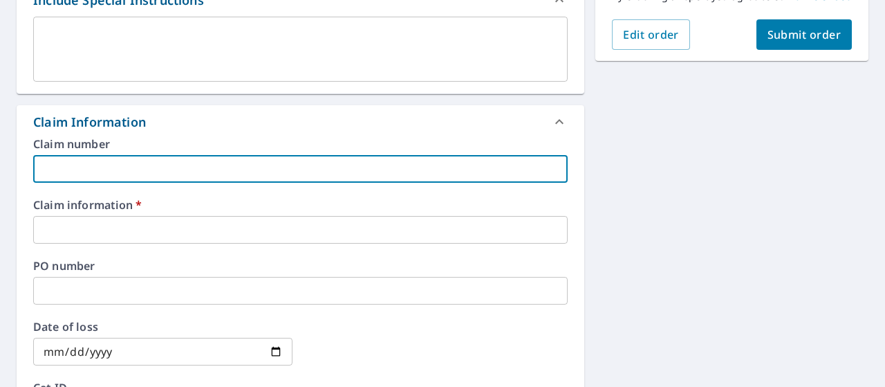 This screenshot has height=387, width=885. What do you see at coordinates (300, 144) in the screenshot?
I see `label: Claim number` at bounding box center [300, 144].